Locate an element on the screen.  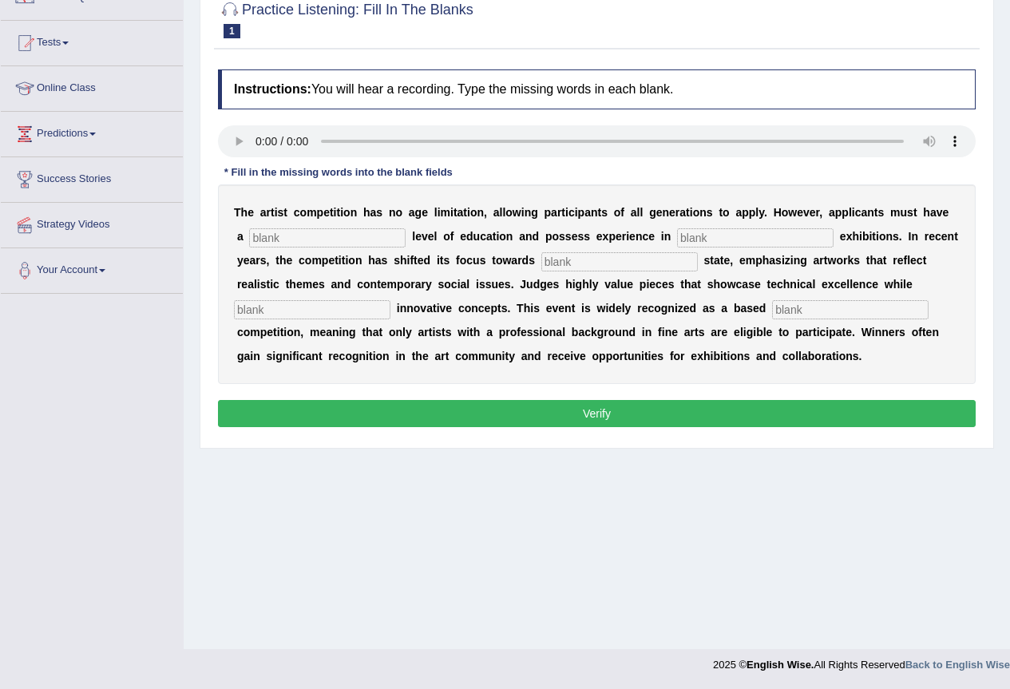
button: Verify is located at coordinates (596, 414).